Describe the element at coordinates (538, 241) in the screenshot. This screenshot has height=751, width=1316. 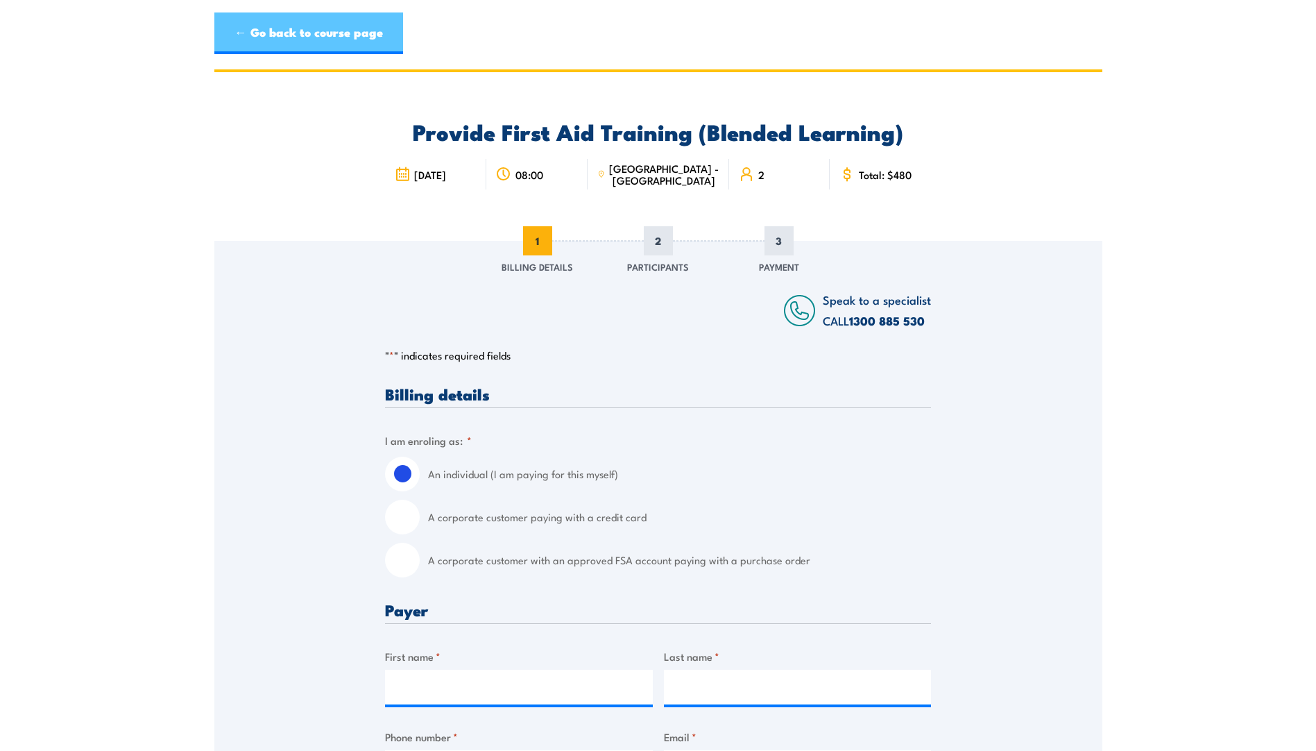
I see `span: 1` at that location.